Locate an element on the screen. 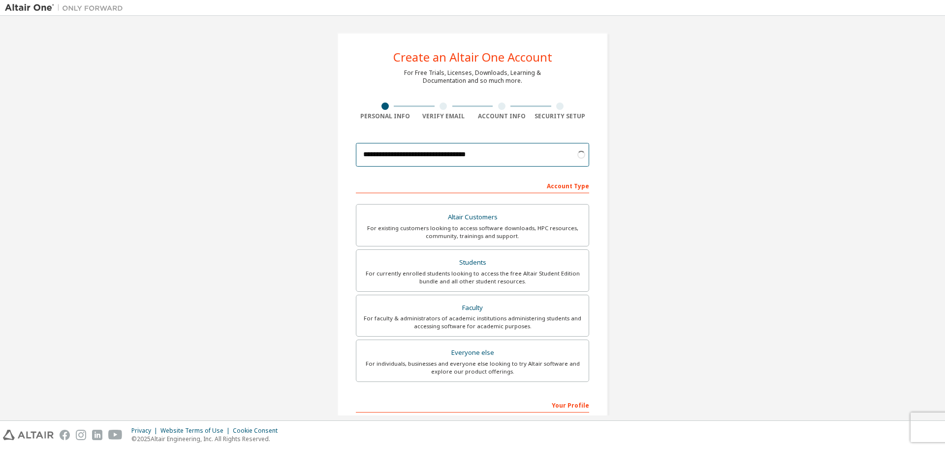 The height and width of the screenshot is (449, 945). p: © 2025 Altair Engineering, Inc. All Rights Reserved. is located at coordinates (207, 438).